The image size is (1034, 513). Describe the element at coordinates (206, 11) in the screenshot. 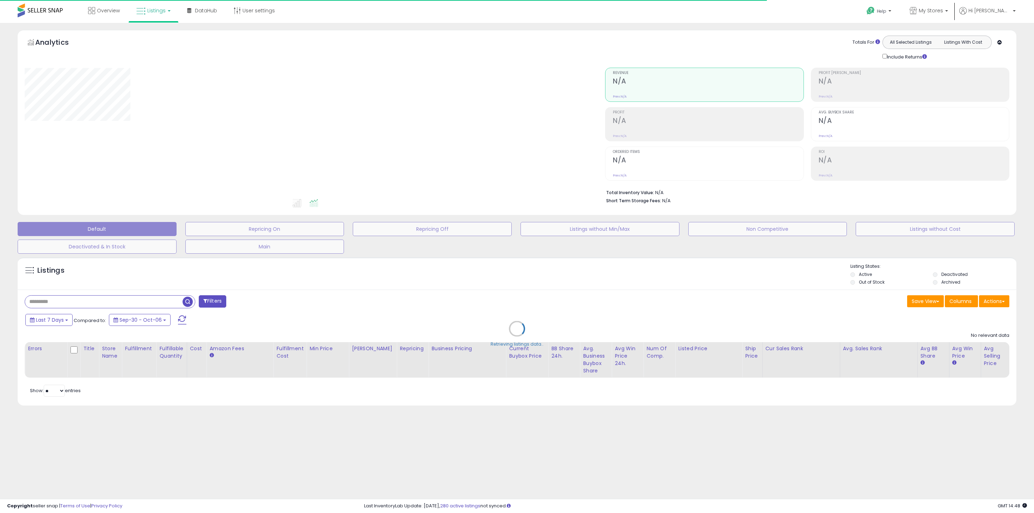

I see `span: DataHub` at that location.